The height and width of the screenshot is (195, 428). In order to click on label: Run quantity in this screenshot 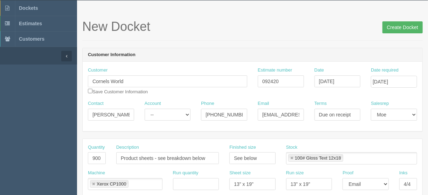, I will do `click(186, 173)`.